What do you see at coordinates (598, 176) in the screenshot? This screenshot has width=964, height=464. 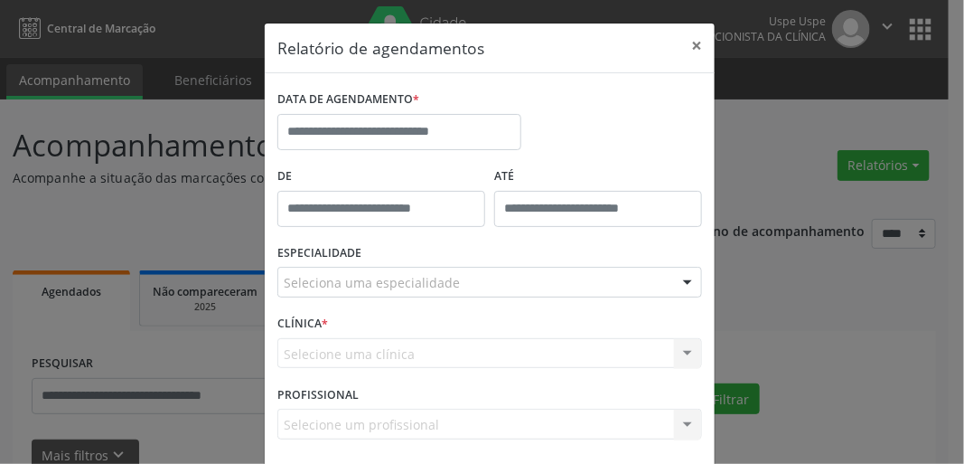 I see `label: ATÉ` at bounding box center [598, 176].